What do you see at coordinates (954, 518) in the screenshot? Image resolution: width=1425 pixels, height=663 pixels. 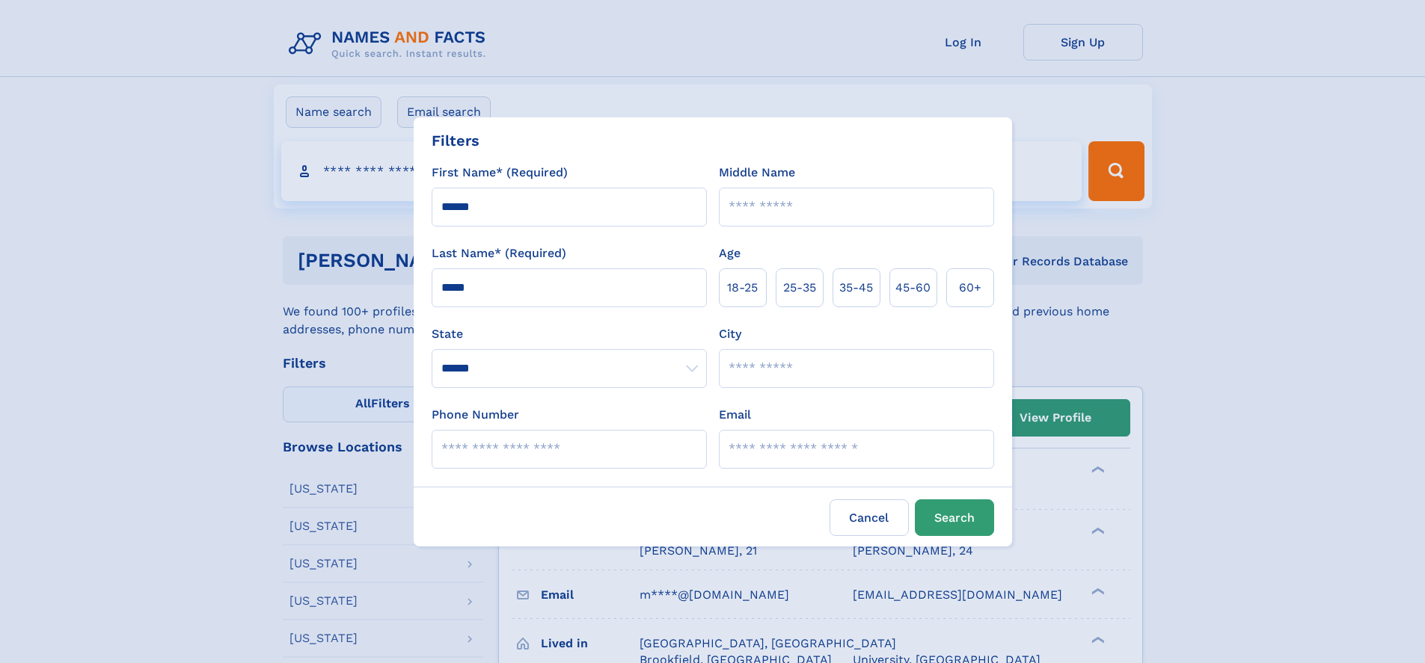 I see `button: Search` at bounding box center [954, 518].